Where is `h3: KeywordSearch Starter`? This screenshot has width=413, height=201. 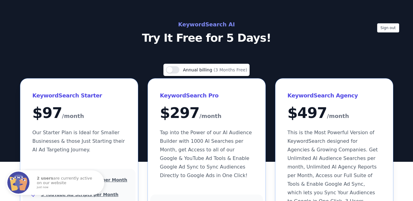 h3: KeywordSearch Starter is located at coordinates (79, 96).